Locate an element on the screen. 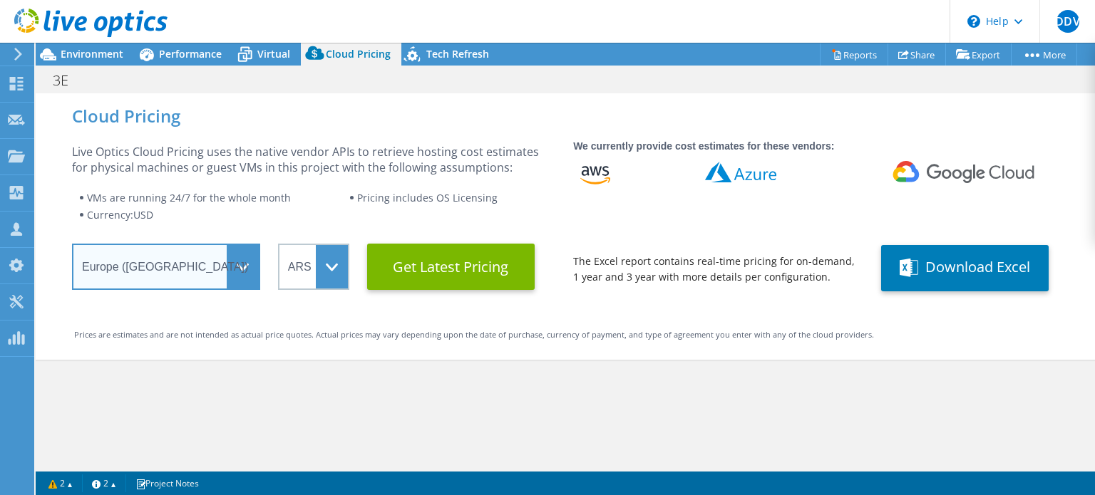 Image resolution: width=1095 pixels, height=495 pixels. a: Share is located at coordinates (917, 54).